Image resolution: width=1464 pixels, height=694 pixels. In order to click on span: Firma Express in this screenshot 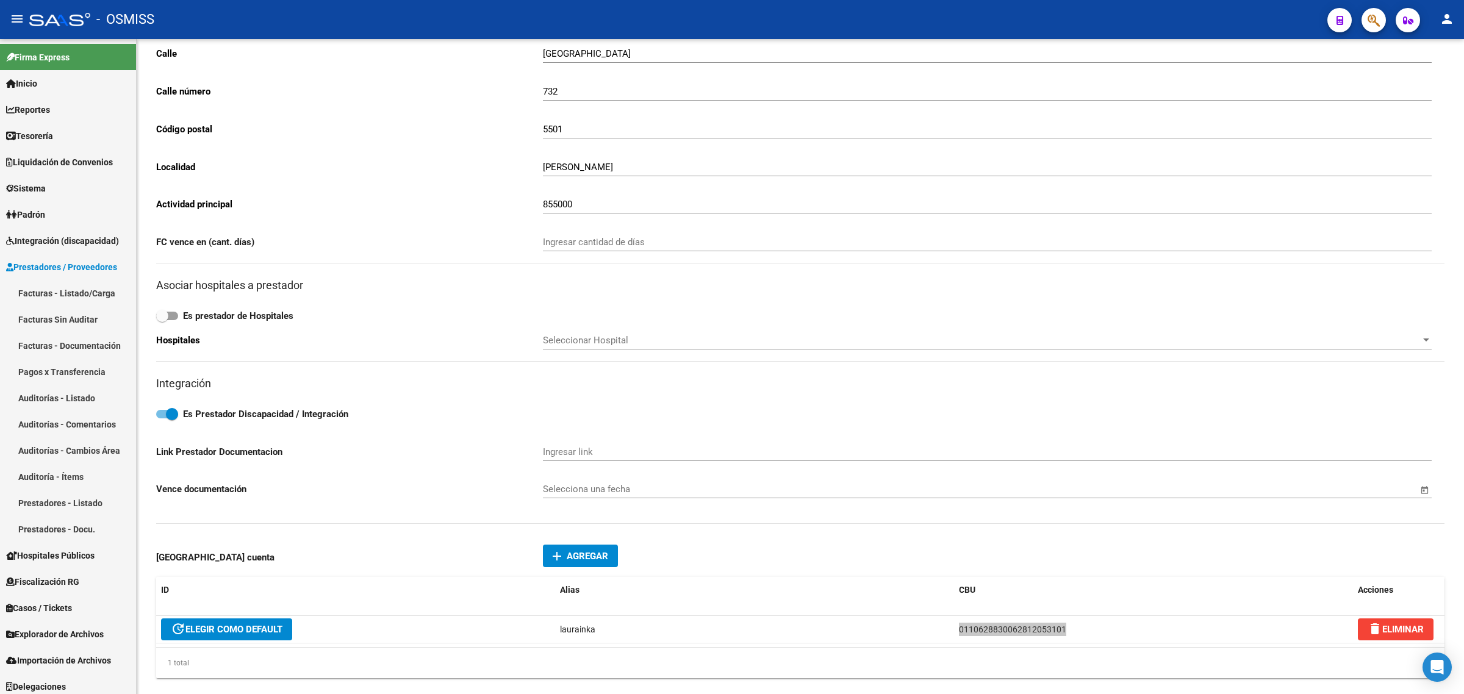, I will do `click(38, 57)`.